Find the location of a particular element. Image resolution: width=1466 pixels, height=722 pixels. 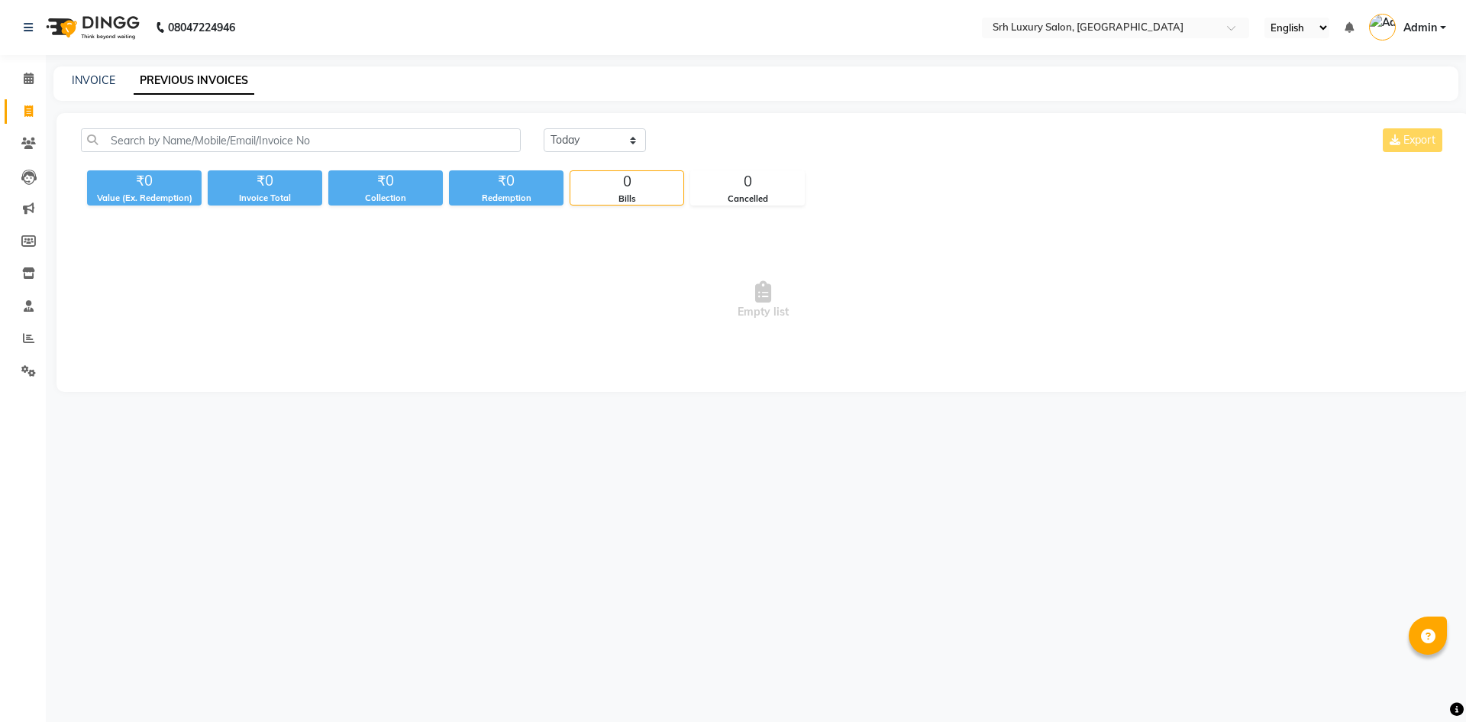

img: Admin is located at coordinates (1382, 27).